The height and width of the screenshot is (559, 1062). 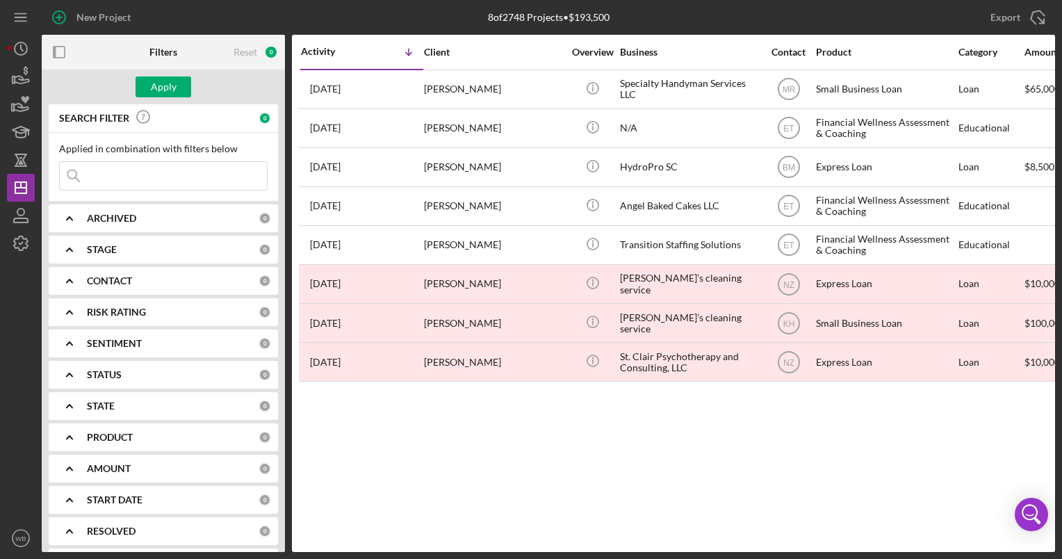 What do you see at coordinates (101, 406) in the screenshot?
I see `b: STATE` at bounding box center [101, 406].